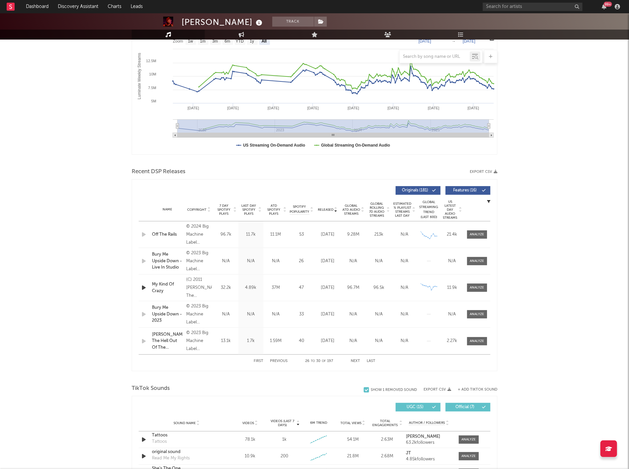 Image resolution: width=629 pixels, height=469 pixels. What do you see at coordinates (416, 191) in the screenshot?
I see `span: Originals ( 181 )` at bounding box center [416, 191].